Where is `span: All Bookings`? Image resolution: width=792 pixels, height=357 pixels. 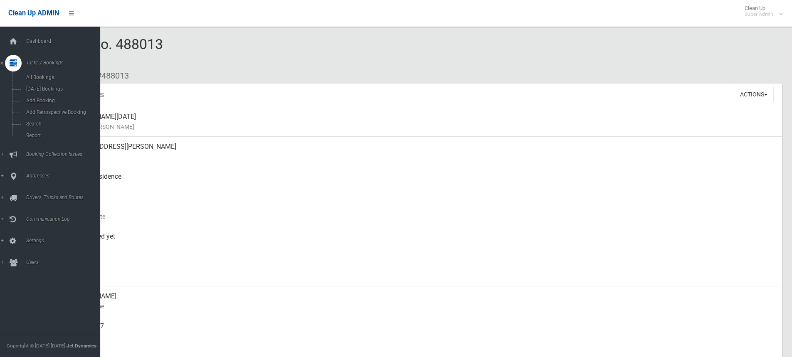 span: All Bookings is located at coordinates (61, 77).